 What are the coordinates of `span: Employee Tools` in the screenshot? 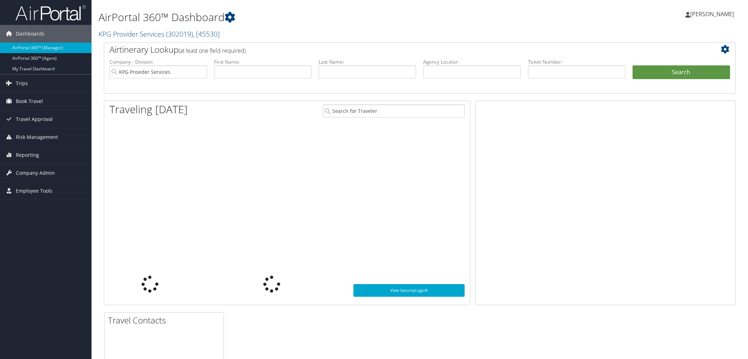 It's located at (34, 191).